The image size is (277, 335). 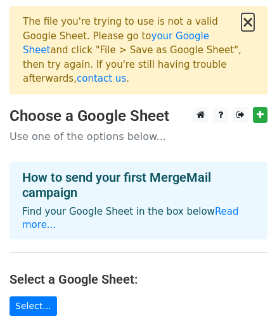 What do you see at coordinates (101, 79) in the screenshot?
I see `a: contact us` at bounding box center [101, 79].